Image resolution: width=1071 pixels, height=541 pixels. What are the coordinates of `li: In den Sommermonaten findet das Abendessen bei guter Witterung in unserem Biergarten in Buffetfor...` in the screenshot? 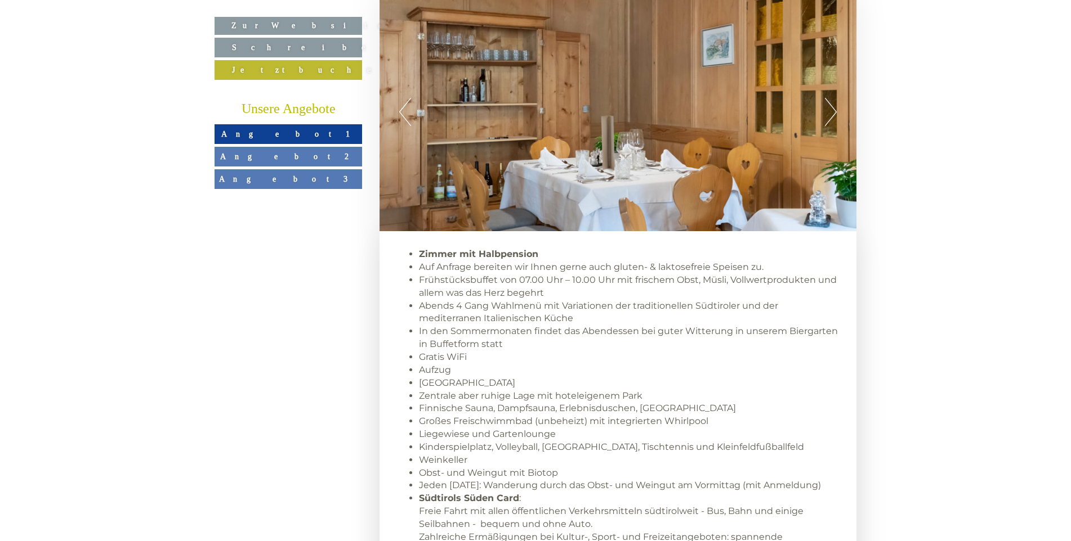 It's located at (629, 338).